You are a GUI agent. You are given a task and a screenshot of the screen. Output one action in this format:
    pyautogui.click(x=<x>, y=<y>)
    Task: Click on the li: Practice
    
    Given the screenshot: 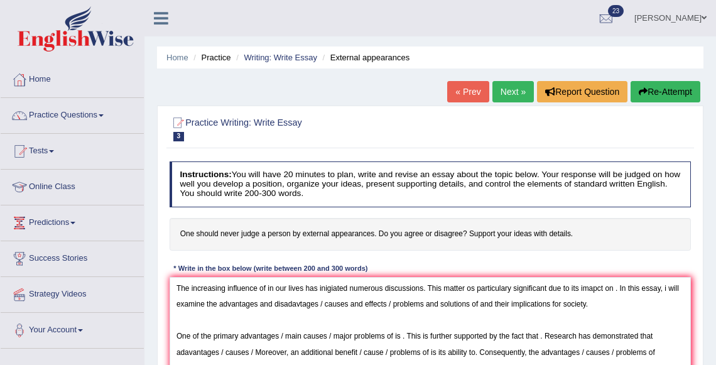 What is the action you would take?
    pyautogui.click(x=211, y=57)
    